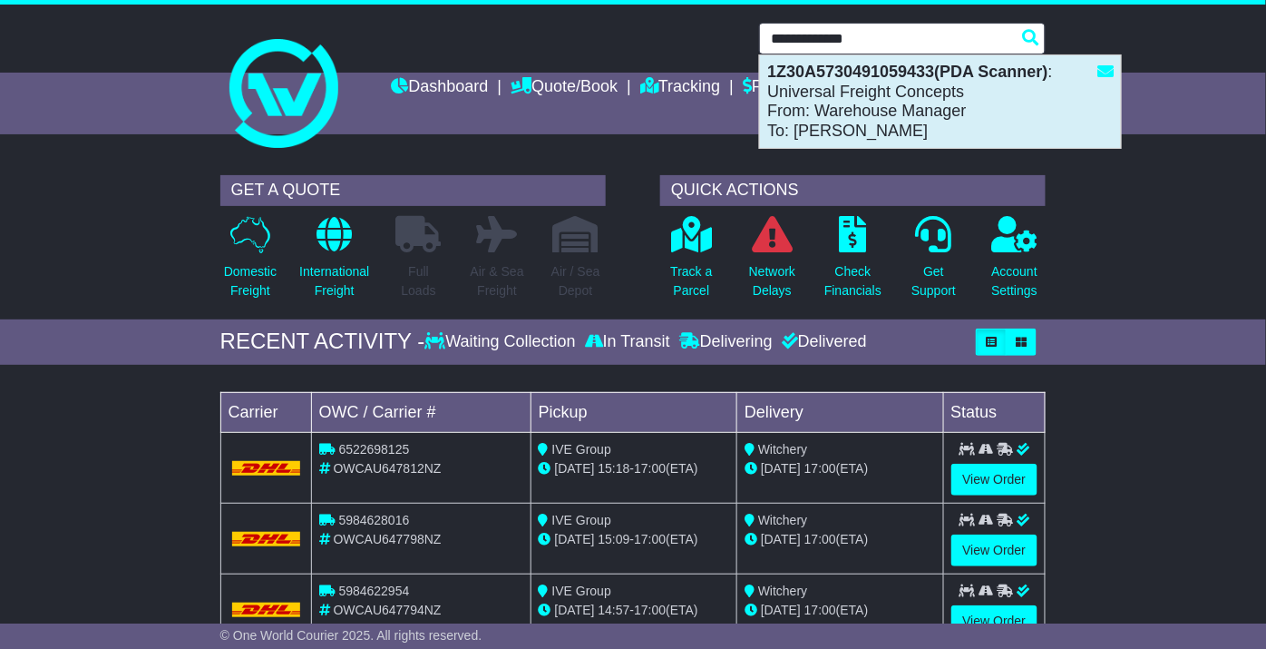  Describe the element at coordinates (419, 281) in the screenshot. I see `p: Full Loads` at that location.